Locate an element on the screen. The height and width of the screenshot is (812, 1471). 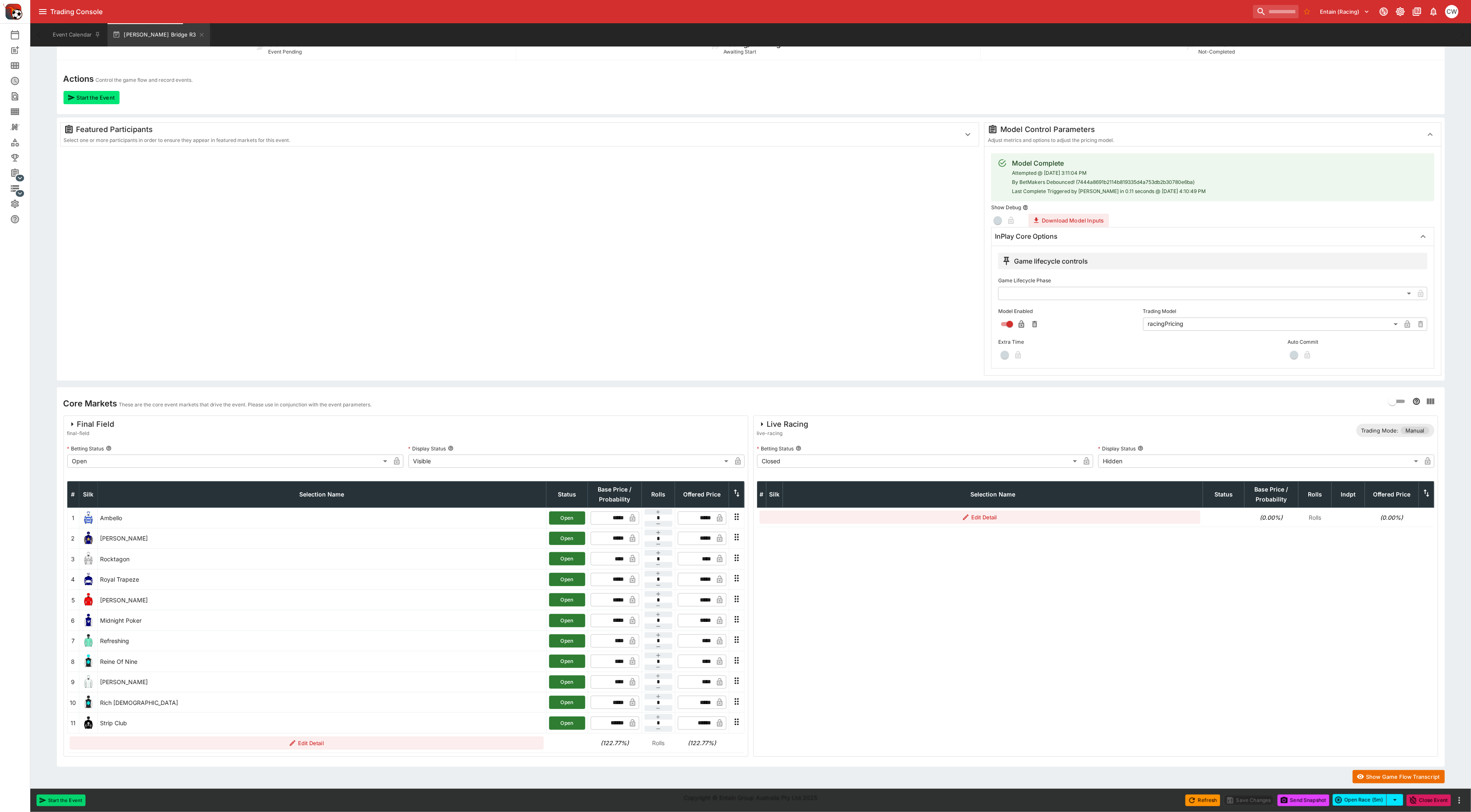
label: Auto Commit is located at coordinates (1357, 342).